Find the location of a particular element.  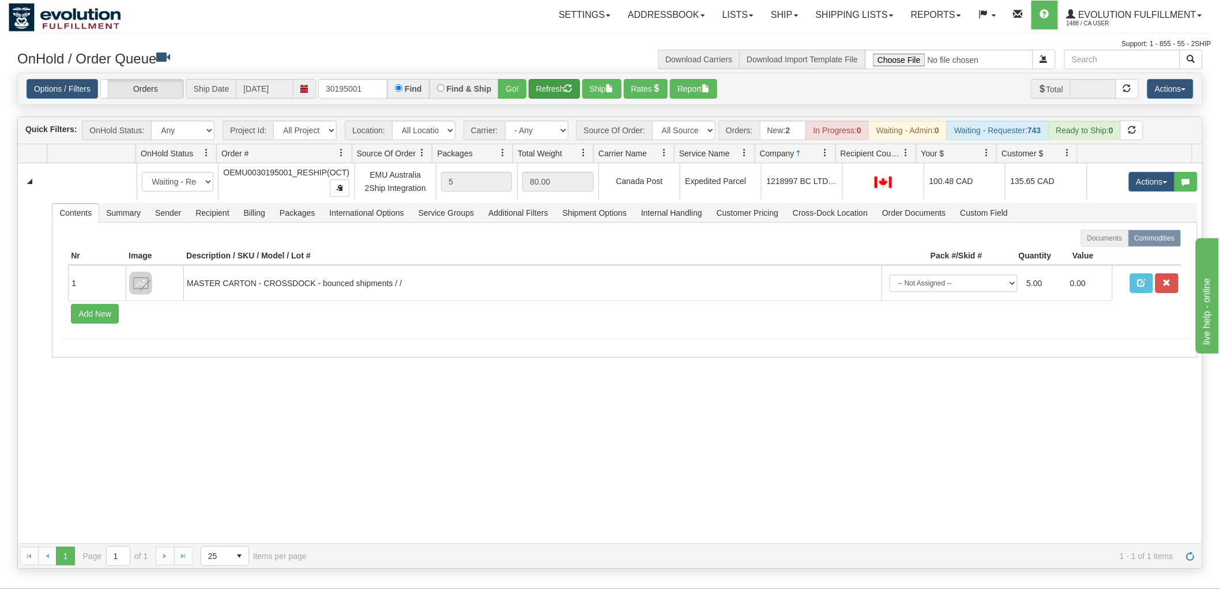

button: Copy to clipboard is located at coordinates (340, 188).